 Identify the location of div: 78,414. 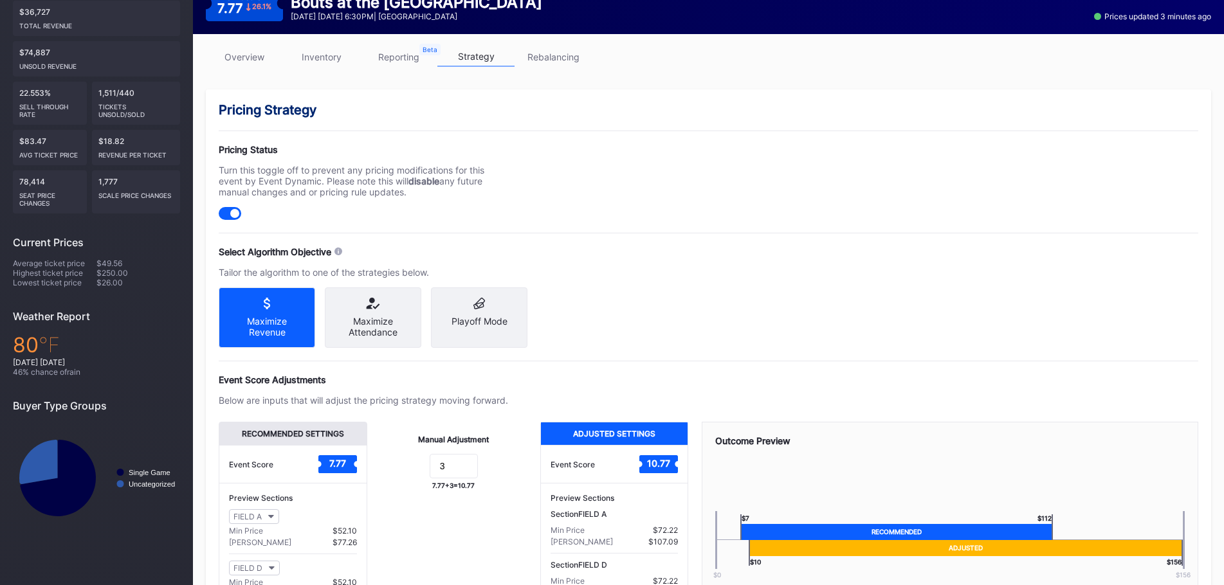
(50, 192).